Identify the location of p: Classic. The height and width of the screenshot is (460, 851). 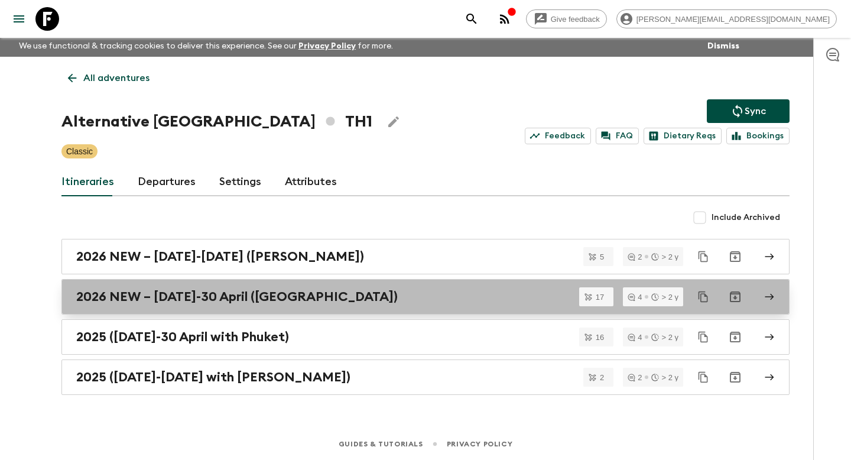
(79, 151).